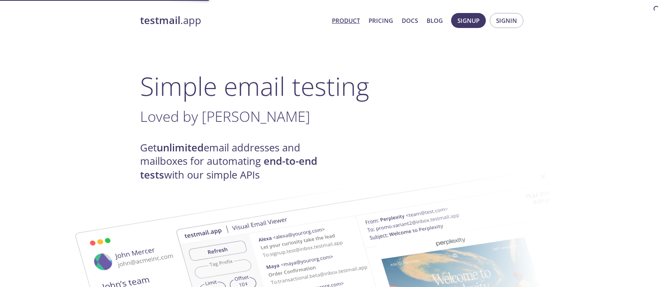 Image resolution: width=665 pixels, height=287 pixels. I want to click on span: Signup, so click(469, 21).